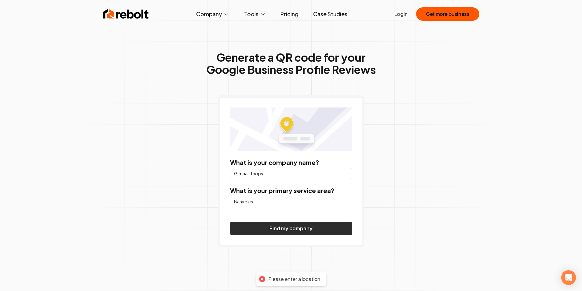 The height and width of the screenshot is (291, 582). What do you see at coordinates (330, 14) in the screenshot?
I see `a: Case Studies` at bounding box center [330, 14].